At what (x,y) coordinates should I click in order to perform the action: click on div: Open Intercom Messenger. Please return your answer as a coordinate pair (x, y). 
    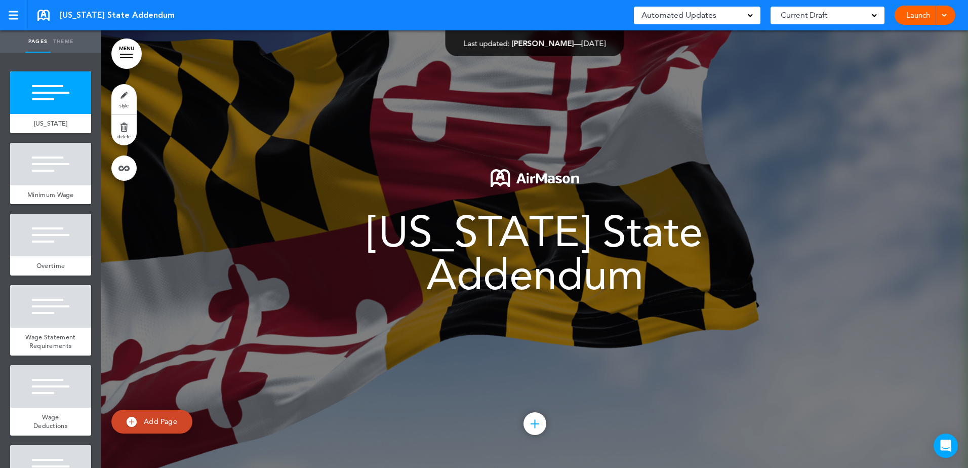
    Looking at the image, I should click on (946, 446).